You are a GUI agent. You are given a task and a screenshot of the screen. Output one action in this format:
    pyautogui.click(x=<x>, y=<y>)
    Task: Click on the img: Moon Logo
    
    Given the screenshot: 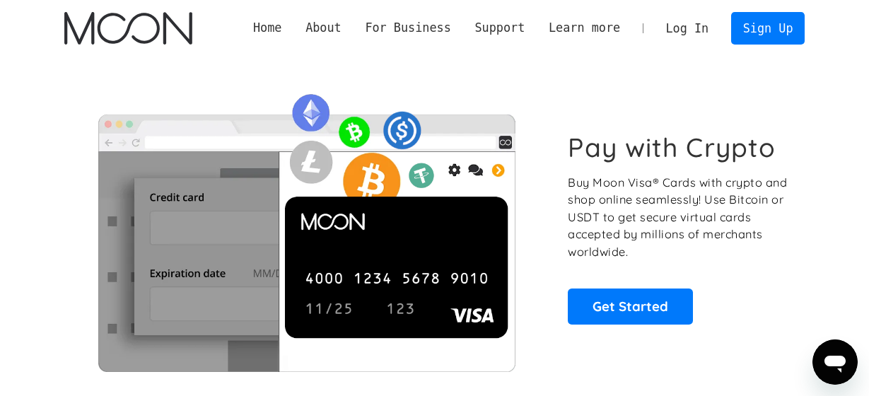 What is the action you would take?
    pyautogui.click(x=128, y=28)
    